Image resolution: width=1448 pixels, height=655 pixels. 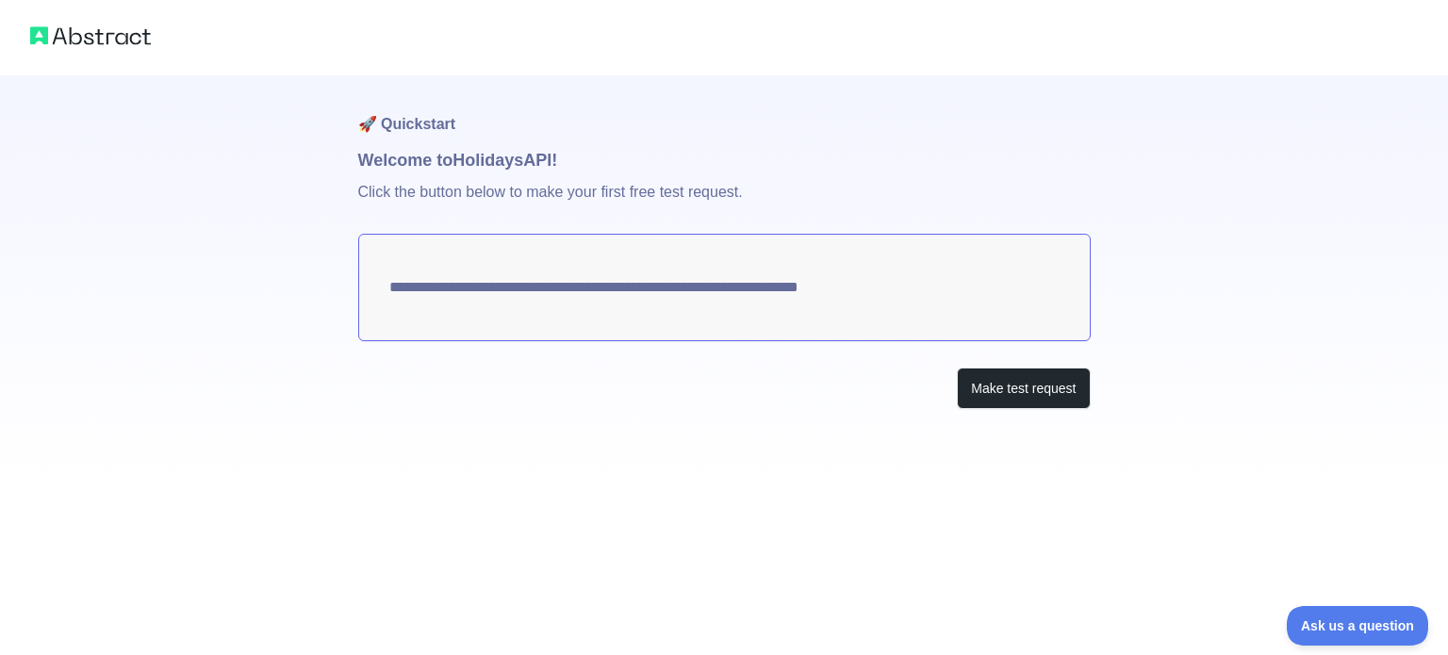 What do you see at coordinates (91, 36) in the screenshot?
I see `img: Abstract logo` at bounding box center [91, 36].